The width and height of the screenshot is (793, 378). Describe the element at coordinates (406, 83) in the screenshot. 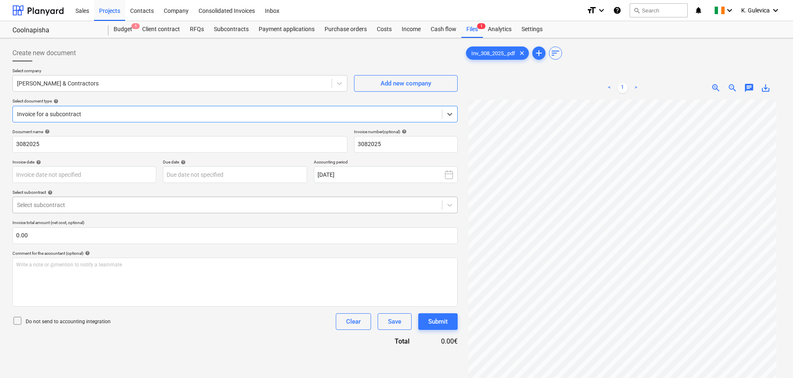

I see `button: Add new company` at that location.